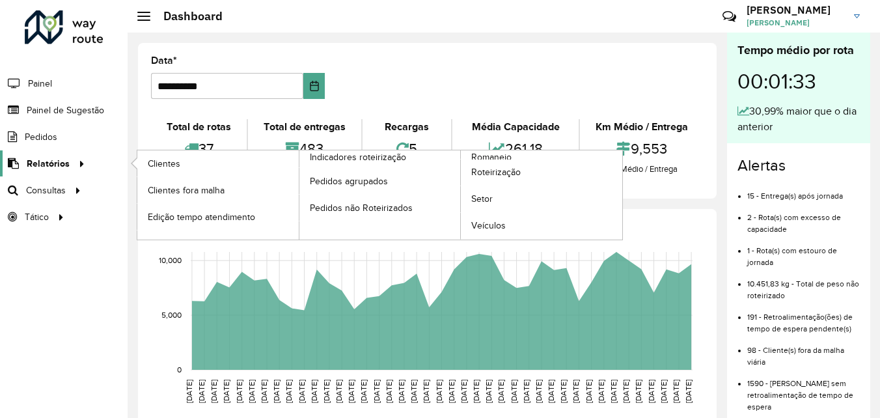  Describe the element at coordinates (542, 173) in the screenshot. I see `a: Roteirização` at that location.